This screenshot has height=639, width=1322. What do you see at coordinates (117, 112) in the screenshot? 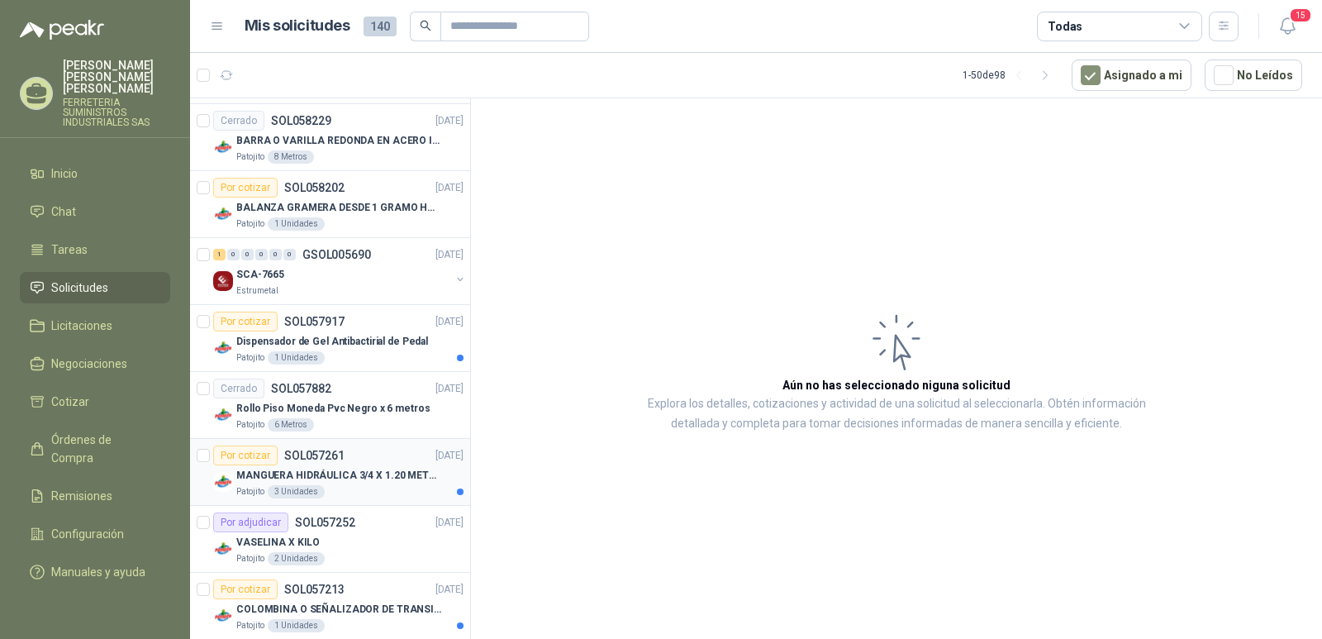
I see `p: FERRETERIA SUMINISTROS INDUSTRIALES SAS` at bounding box center [117, 112].